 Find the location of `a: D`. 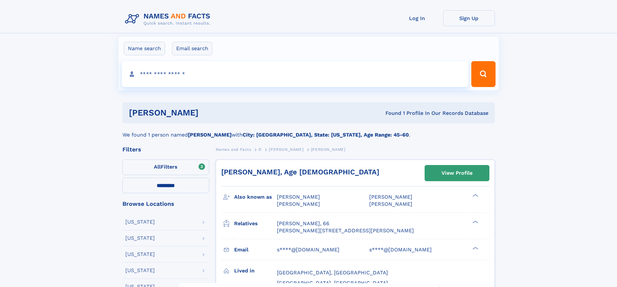

a: D is located at coordinates (260, 149).